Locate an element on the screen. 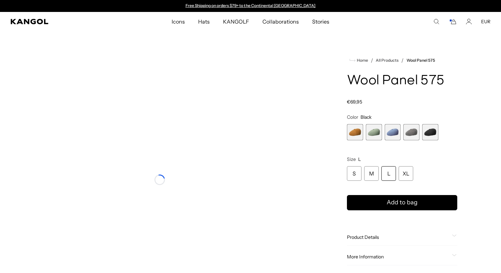 This screenshot has height=273, width=501. span: Product Details is located at coordinates (398, 237).